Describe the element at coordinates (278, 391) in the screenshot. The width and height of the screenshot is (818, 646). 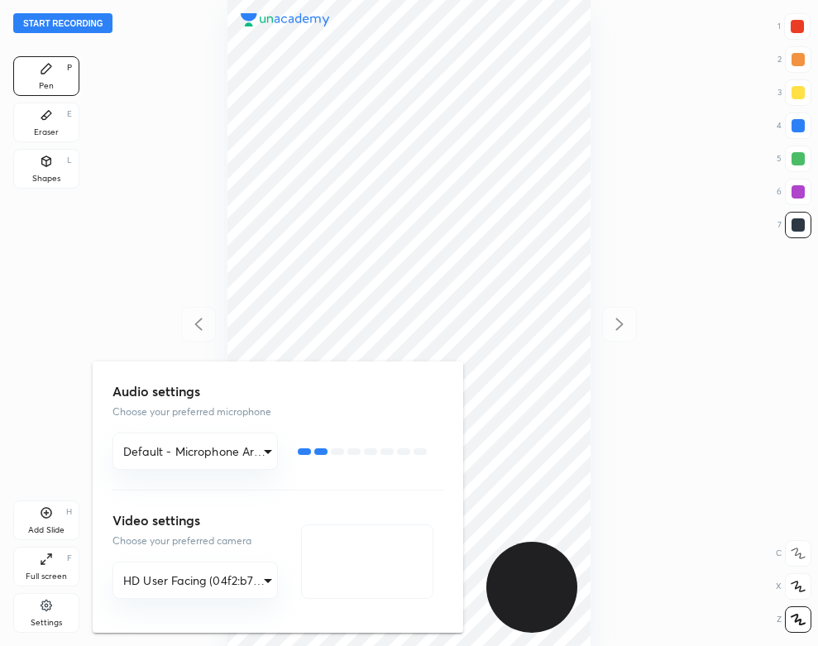
I see `h3: Audio settings` at that location.